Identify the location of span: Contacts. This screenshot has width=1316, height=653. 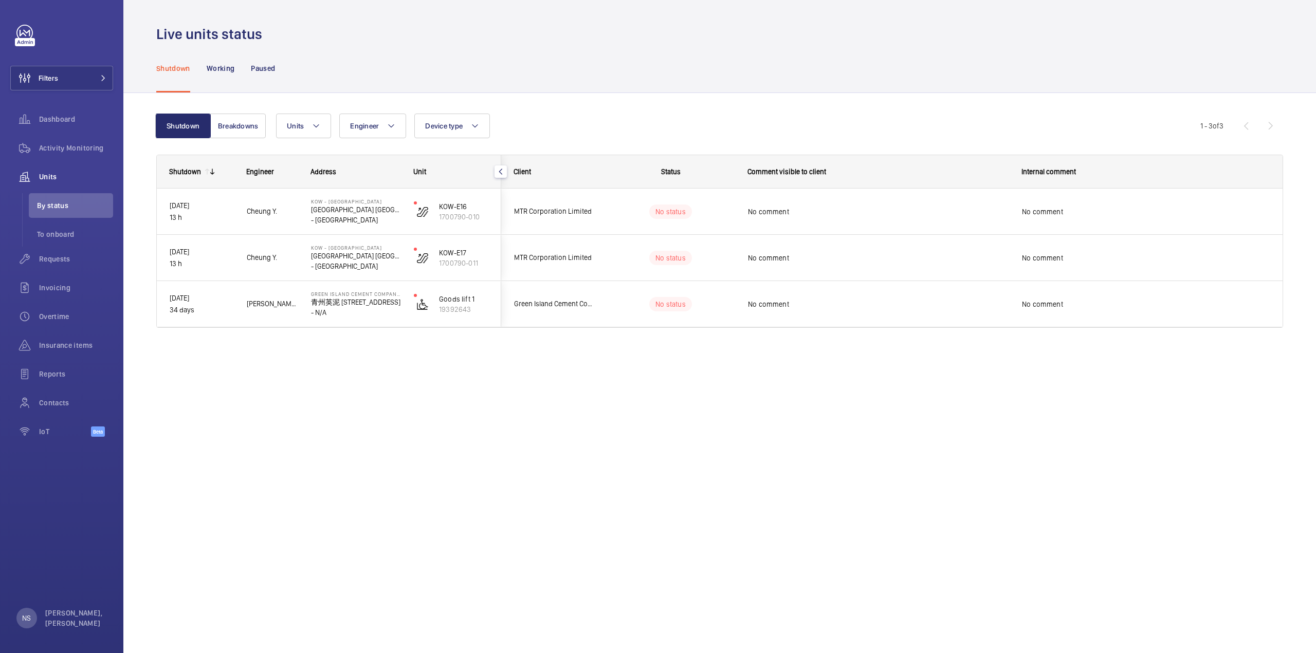
(76, 403).